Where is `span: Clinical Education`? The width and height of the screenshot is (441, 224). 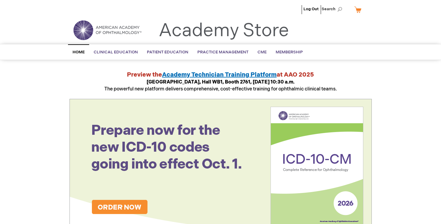 span: Clinical Education is located at coordinates (116, 52).